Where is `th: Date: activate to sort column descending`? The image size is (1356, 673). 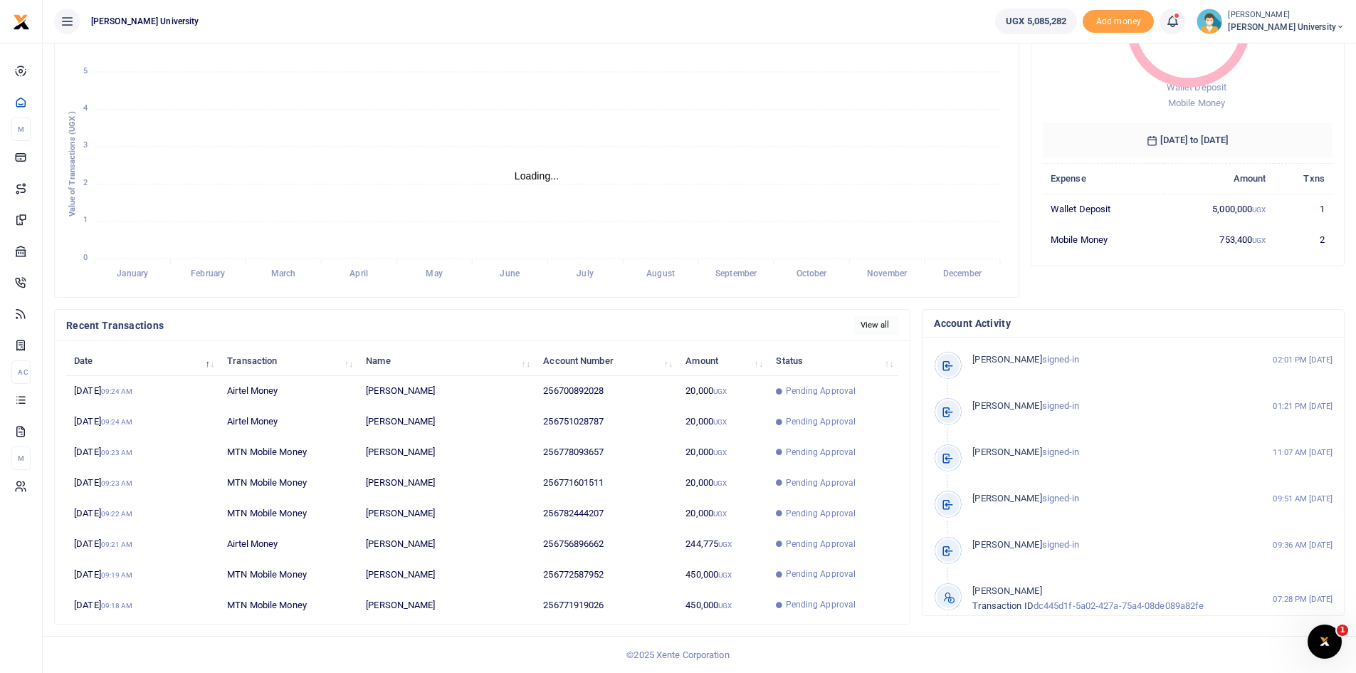
th: Date: activate to sort column descending is located at coordinates (142, 360).